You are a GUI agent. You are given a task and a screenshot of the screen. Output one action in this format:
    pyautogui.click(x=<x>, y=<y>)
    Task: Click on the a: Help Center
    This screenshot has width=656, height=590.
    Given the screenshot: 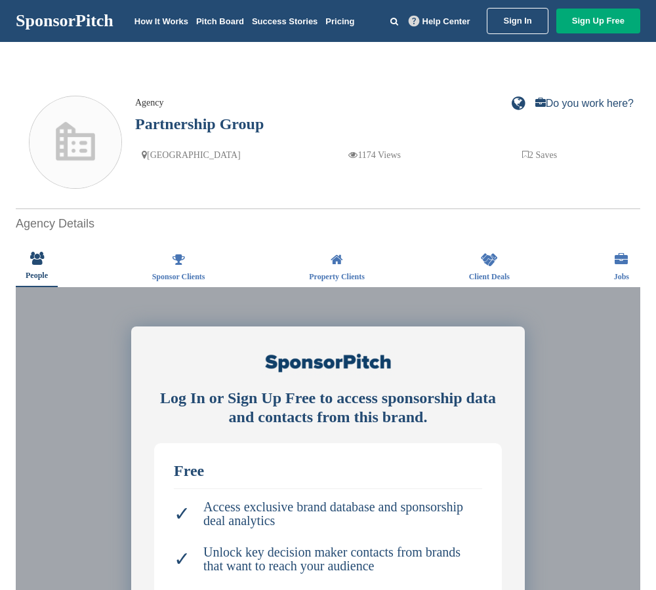 What is the action you would take?
    pyautogui.click(x=439, y=21)
    